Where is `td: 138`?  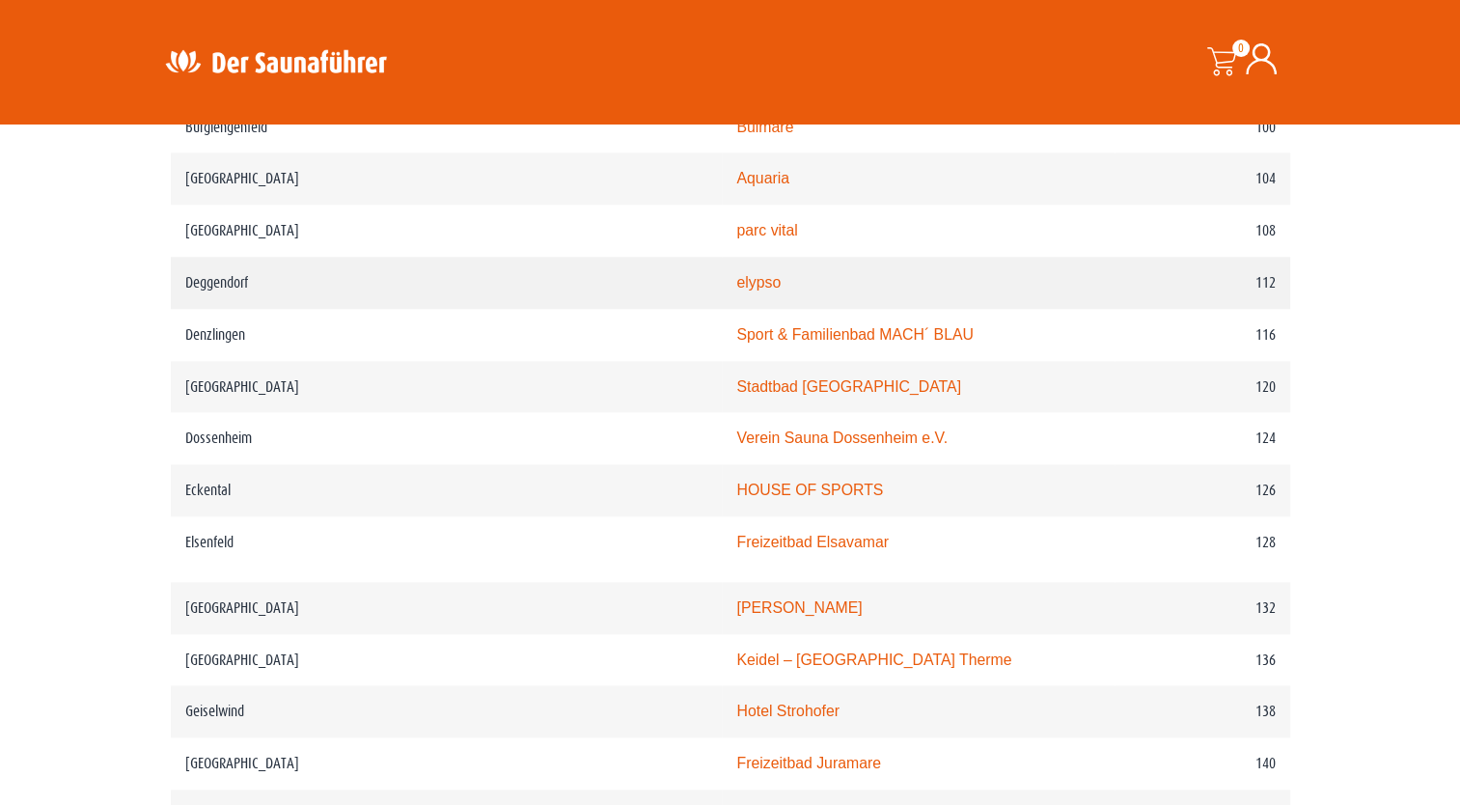 td: 138 is located at coordinates (1202, 711).